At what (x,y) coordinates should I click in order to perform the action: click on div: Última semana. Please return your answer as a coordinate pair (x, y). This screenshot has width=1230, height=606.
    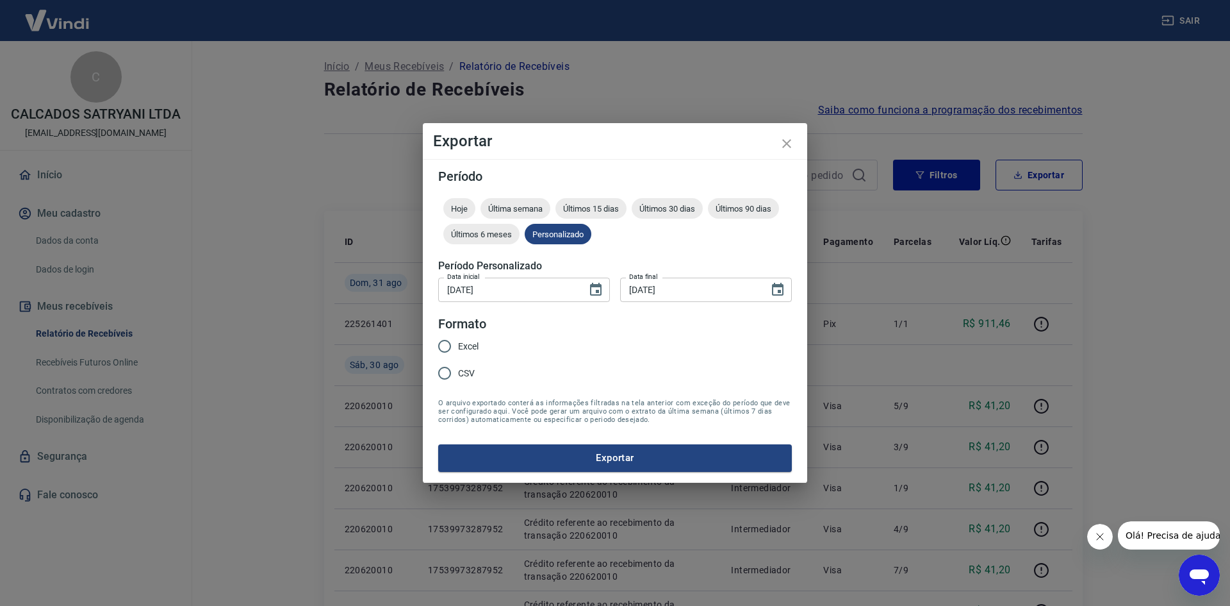
    Looking at the image, I should click on (515, 208).